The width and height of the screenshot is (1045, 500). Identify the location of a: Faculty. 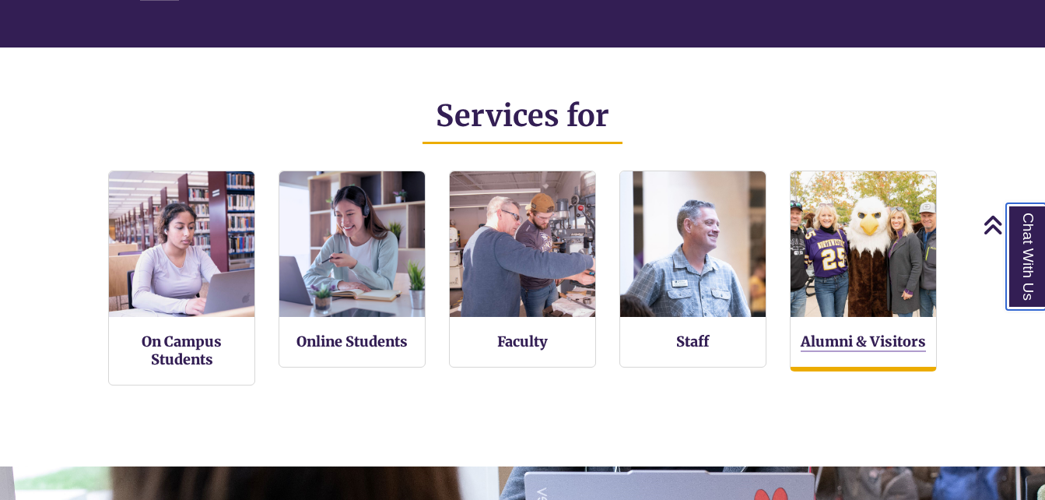
(522, 341).